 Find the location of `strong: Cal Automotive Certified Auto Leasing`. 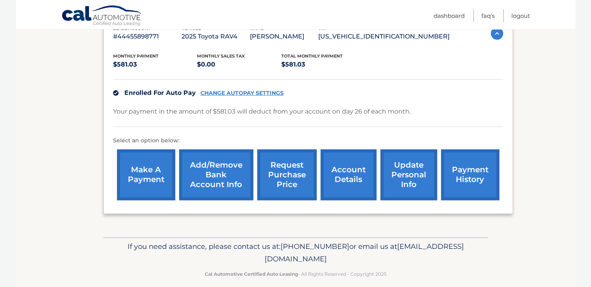

strong: Cal Automotive Certified Auto Leasing is located at coordinates (252, 274).